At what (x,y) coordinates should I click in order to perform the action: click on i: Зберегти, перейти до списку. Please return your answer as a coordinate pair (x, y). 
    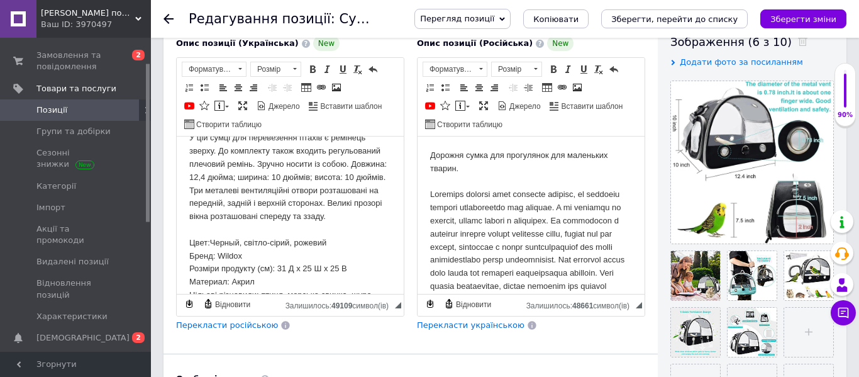
    Looking at the image, I should click on (674, 19).